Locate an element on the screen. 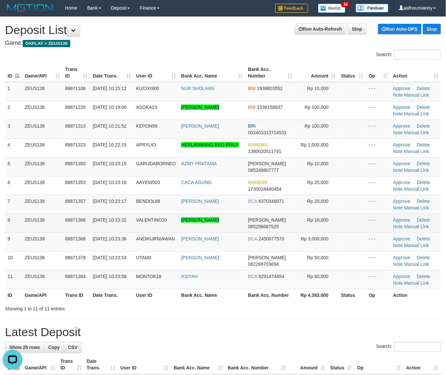 This screenshot has height=375, width=446. span: 34 is located at coordinates (345, 4).